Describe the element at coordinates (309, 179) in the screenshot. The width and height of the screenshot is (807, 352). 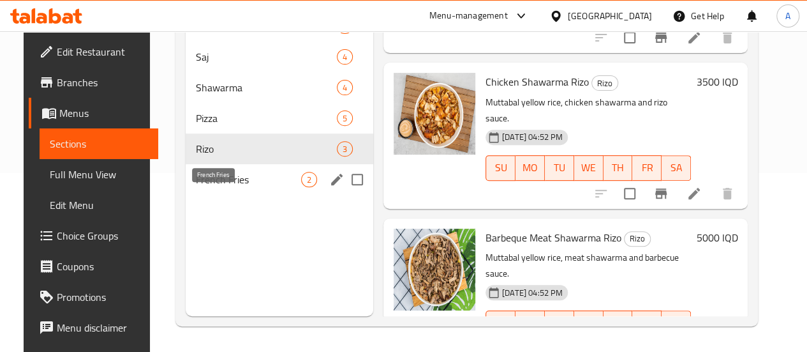
I see `span: 2` at that location.